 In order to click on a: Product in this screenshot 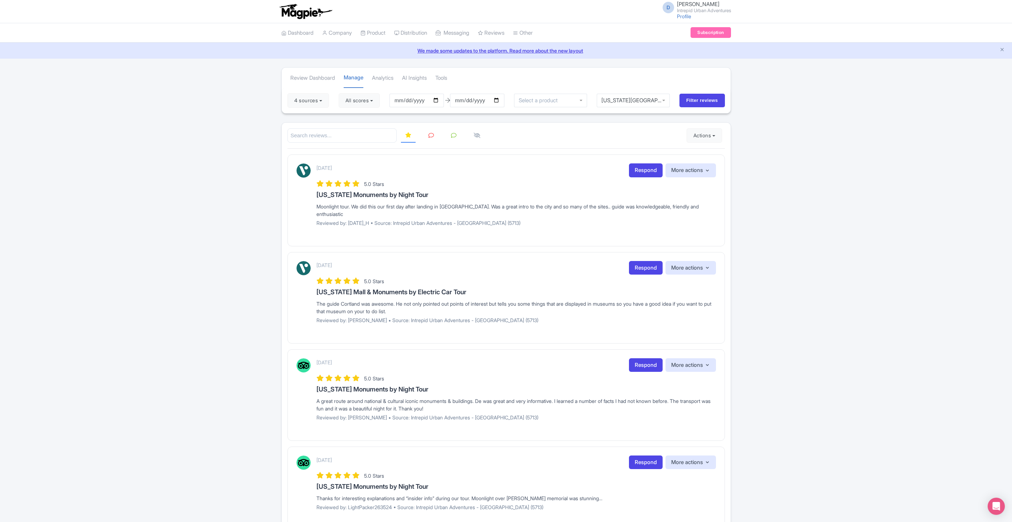, I will do `click(373, 33)`.